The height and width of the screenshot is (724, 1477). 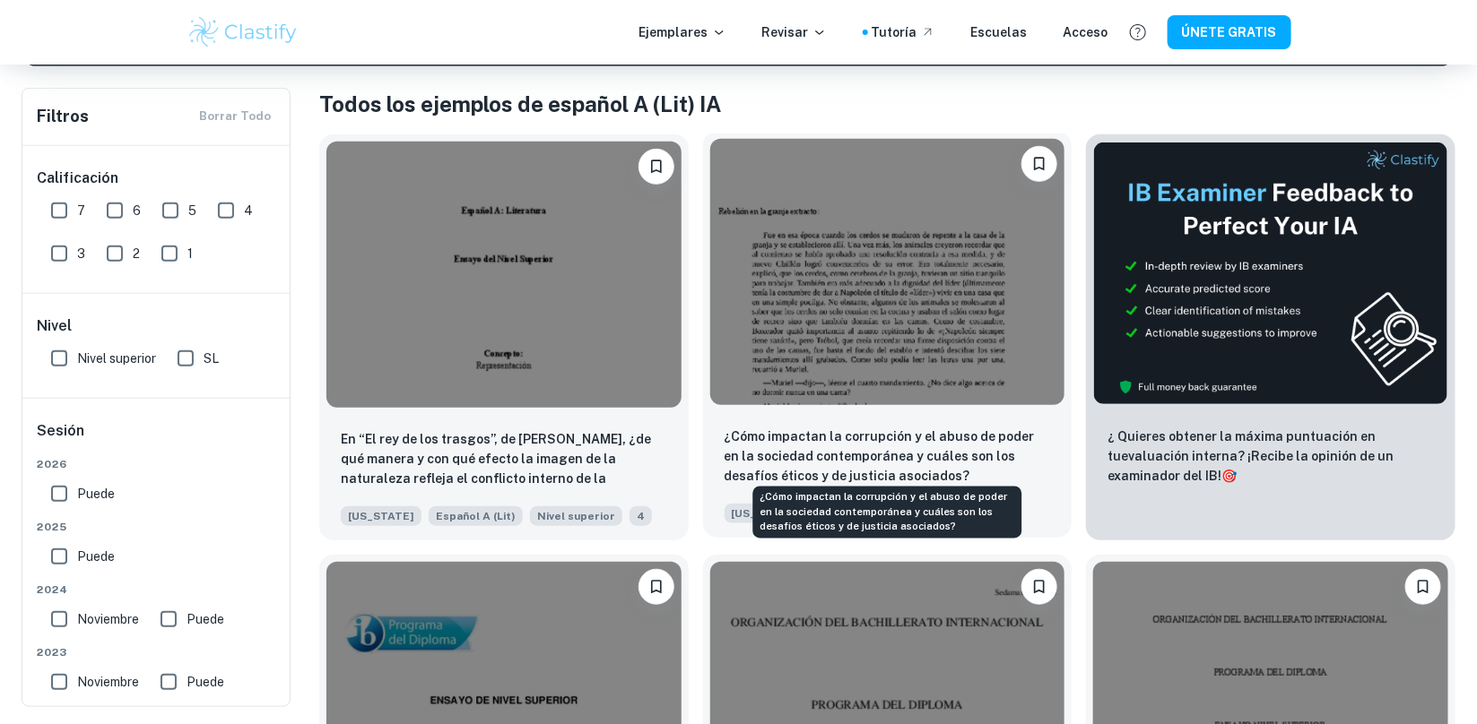 I want to click on img: Uña del pulgar, so click(x=1270, y=273).